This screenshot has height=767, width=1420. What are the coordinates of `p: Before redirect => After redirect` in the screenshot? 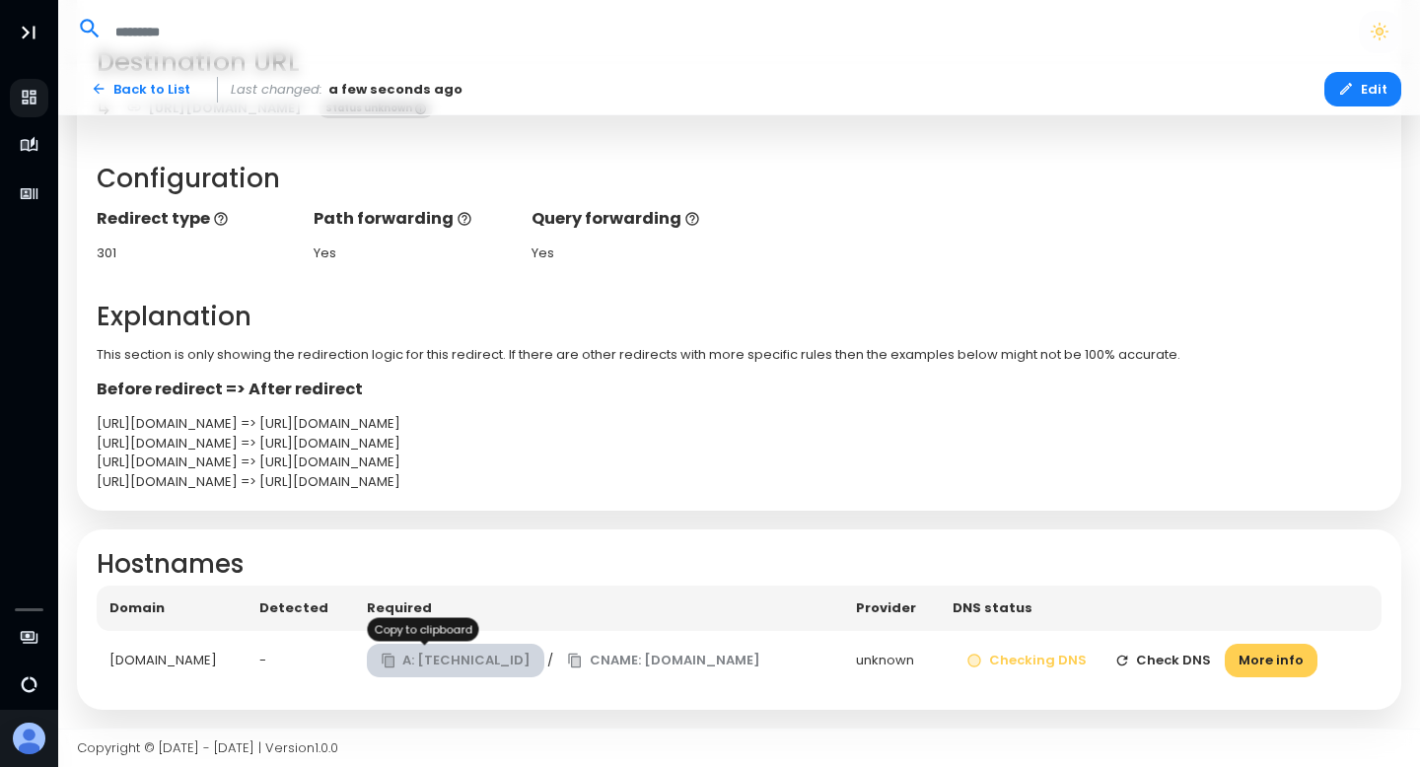 It's located at (739, 389).